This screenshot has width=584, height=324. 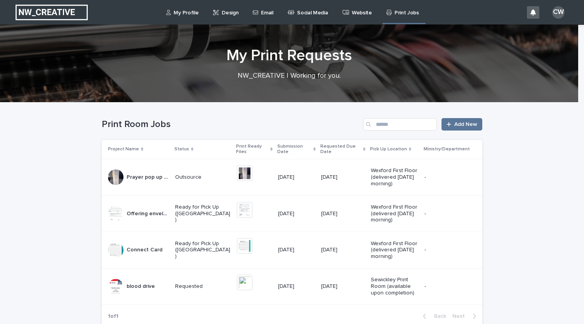 What do you see at coordinates (395, 286) in the screenshot?
I see `p: Sewickley Print Room (available upon completion)` at bounding box center [395, 286].